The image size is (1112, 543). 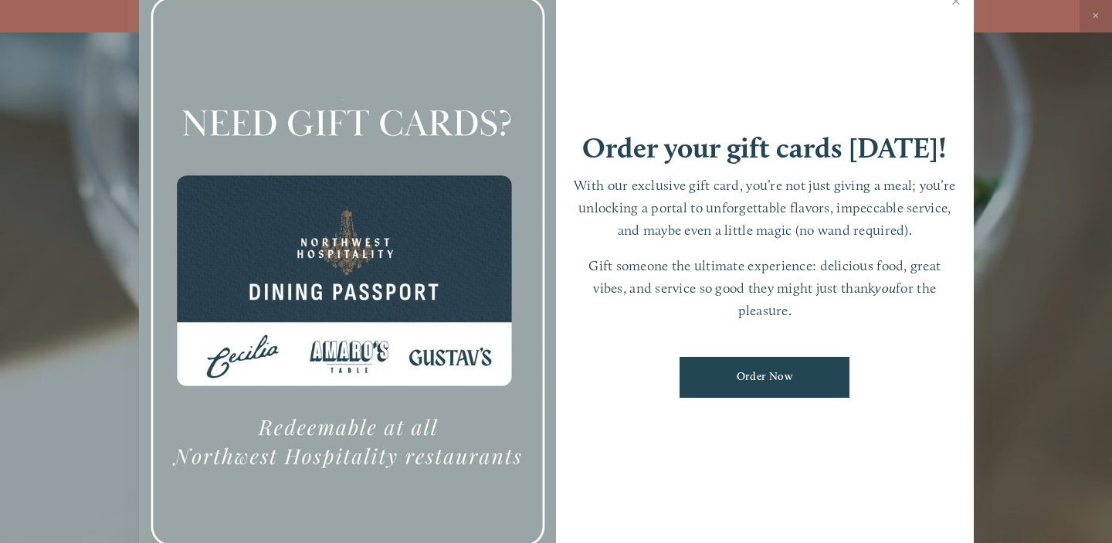 What do you see at coordinates (765, 377) in the screenshot?
I see `a: Order Now` at bounding box center [765, 377].